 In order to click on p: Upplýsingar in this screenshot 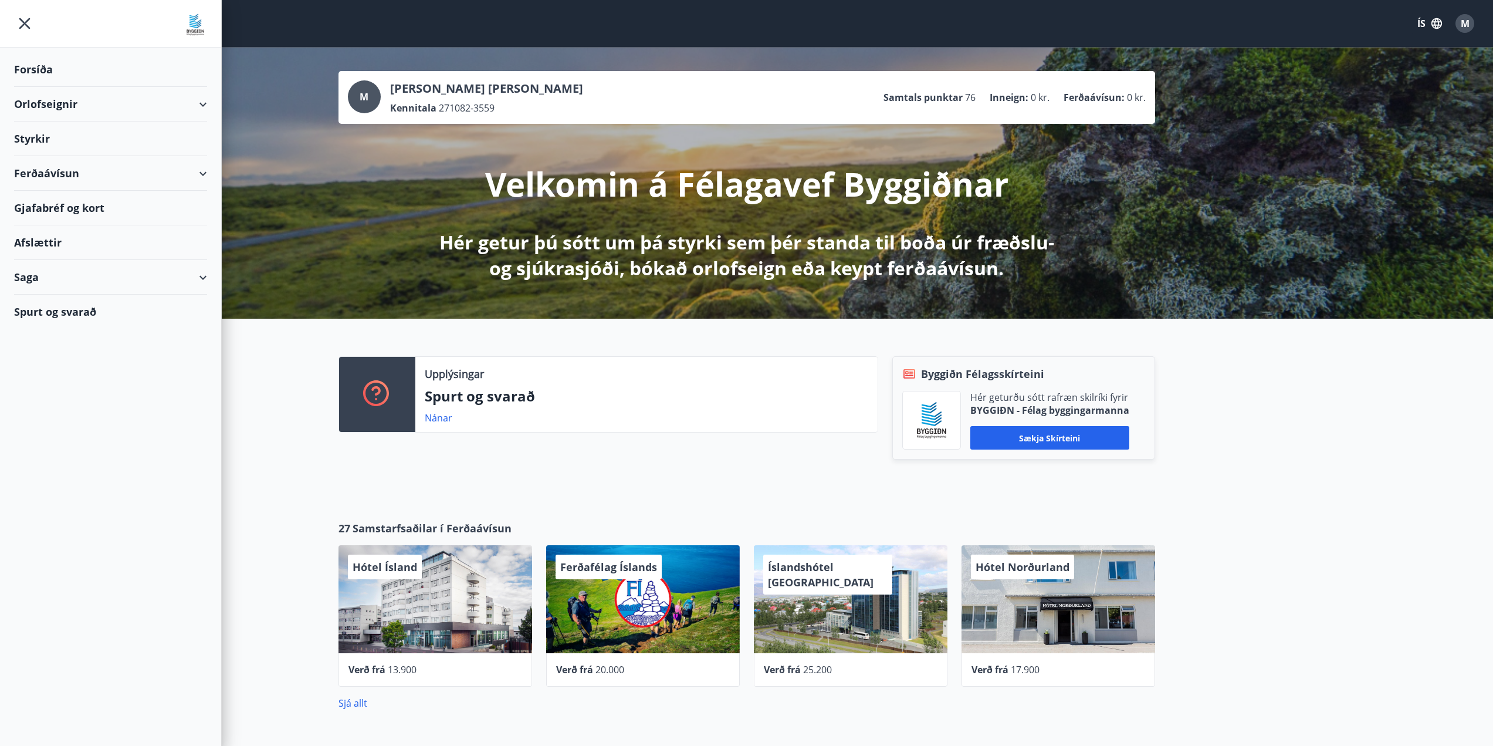, I will do `click(454, 374)`.